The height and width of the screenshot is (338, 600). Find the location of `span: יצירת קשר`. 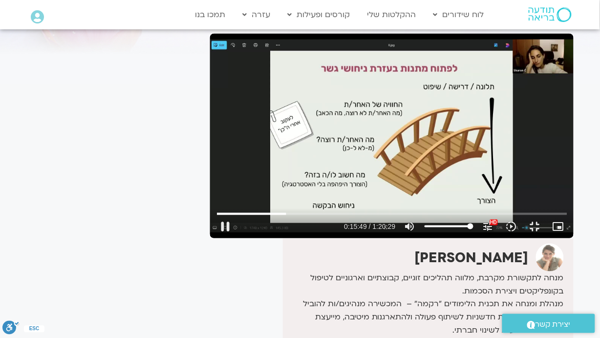

span: יצירת קשר is located at coordinates (554, 324).